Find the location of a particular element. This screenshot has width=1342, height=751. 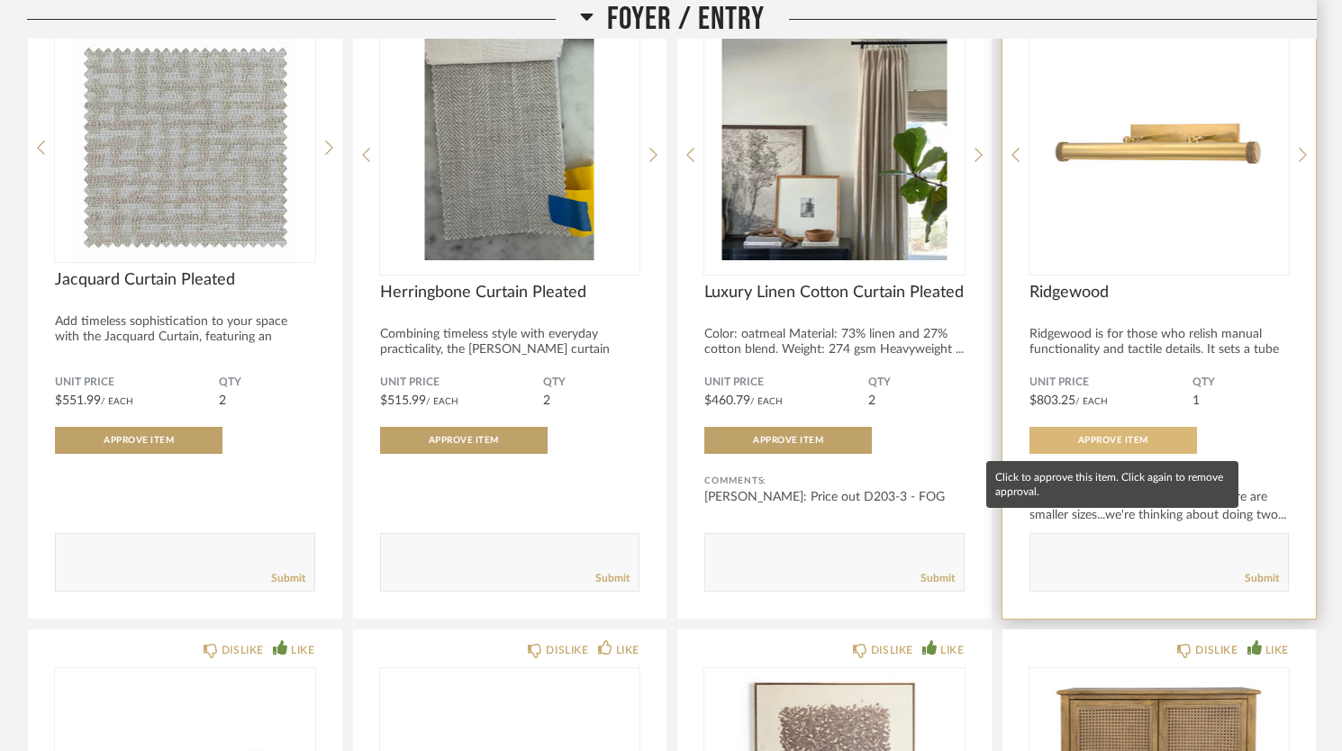

div: Ridgewood is for those who relish manual functionality and tactile details. It sets a tube ... is located at coordinates (1159, 349).